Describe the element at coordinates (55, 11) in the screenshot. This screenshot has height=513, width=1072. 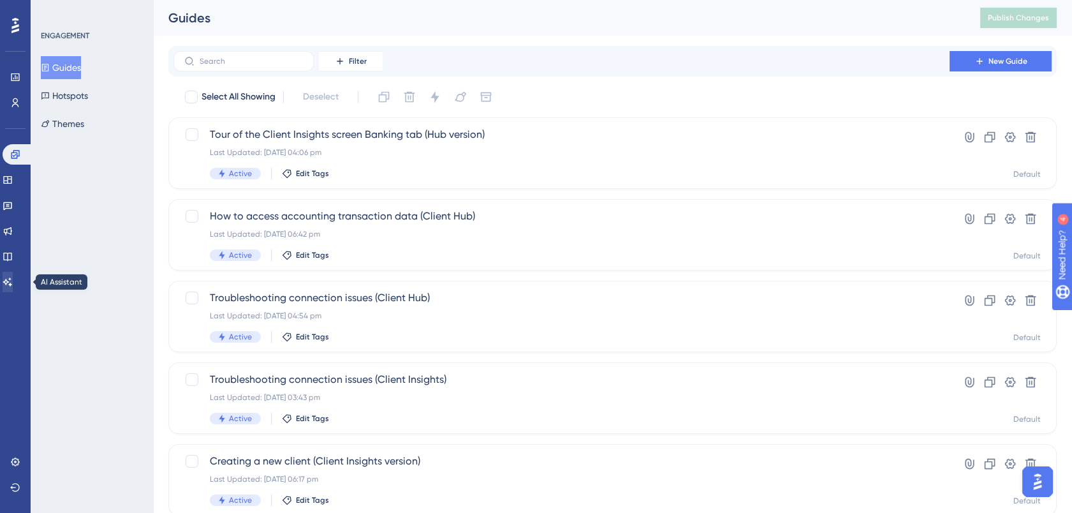
I see `span: Need Help?` at that location.